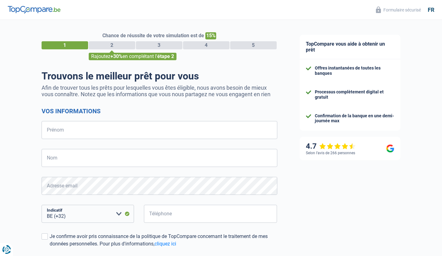  Describe the element at coordinates (354, 118) in the screenshot. I see `div: Confirmation de la banque en une demi-journée max` at that location.